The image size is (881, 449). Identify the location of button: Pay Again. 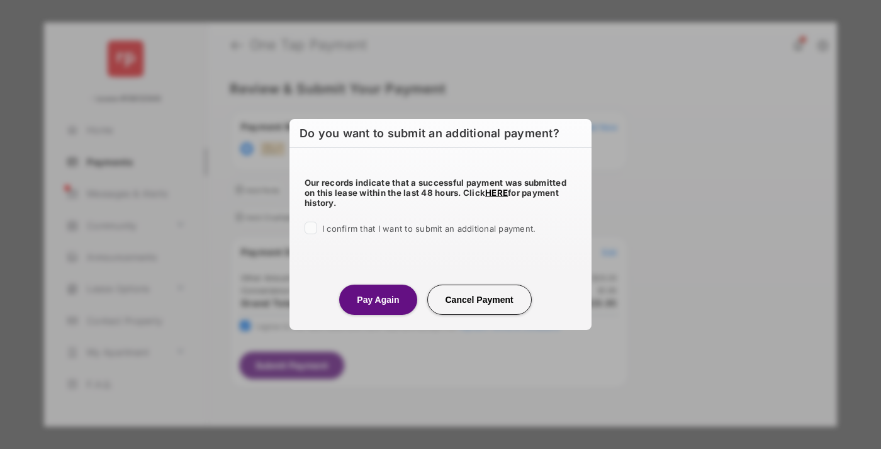
(378, 300).